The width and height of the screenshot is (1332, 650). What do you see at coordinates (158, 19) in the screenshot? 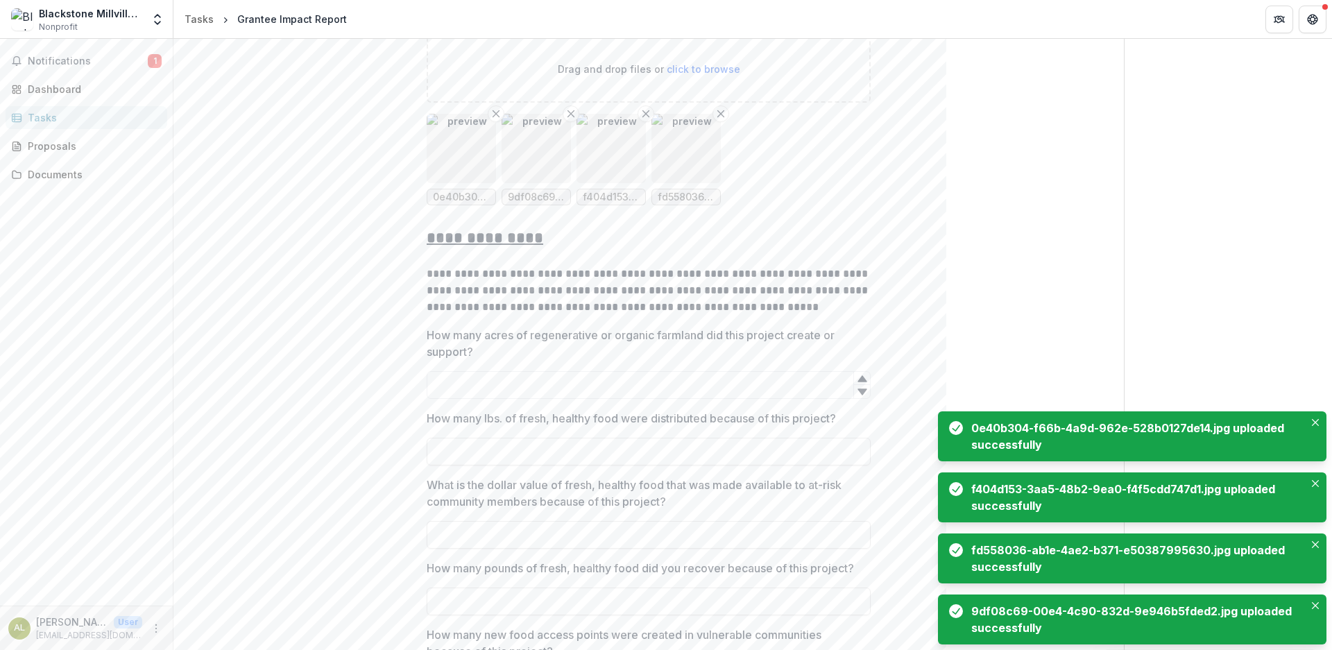
I see `button: Open entity switcher` at bounding box center [158, 19].